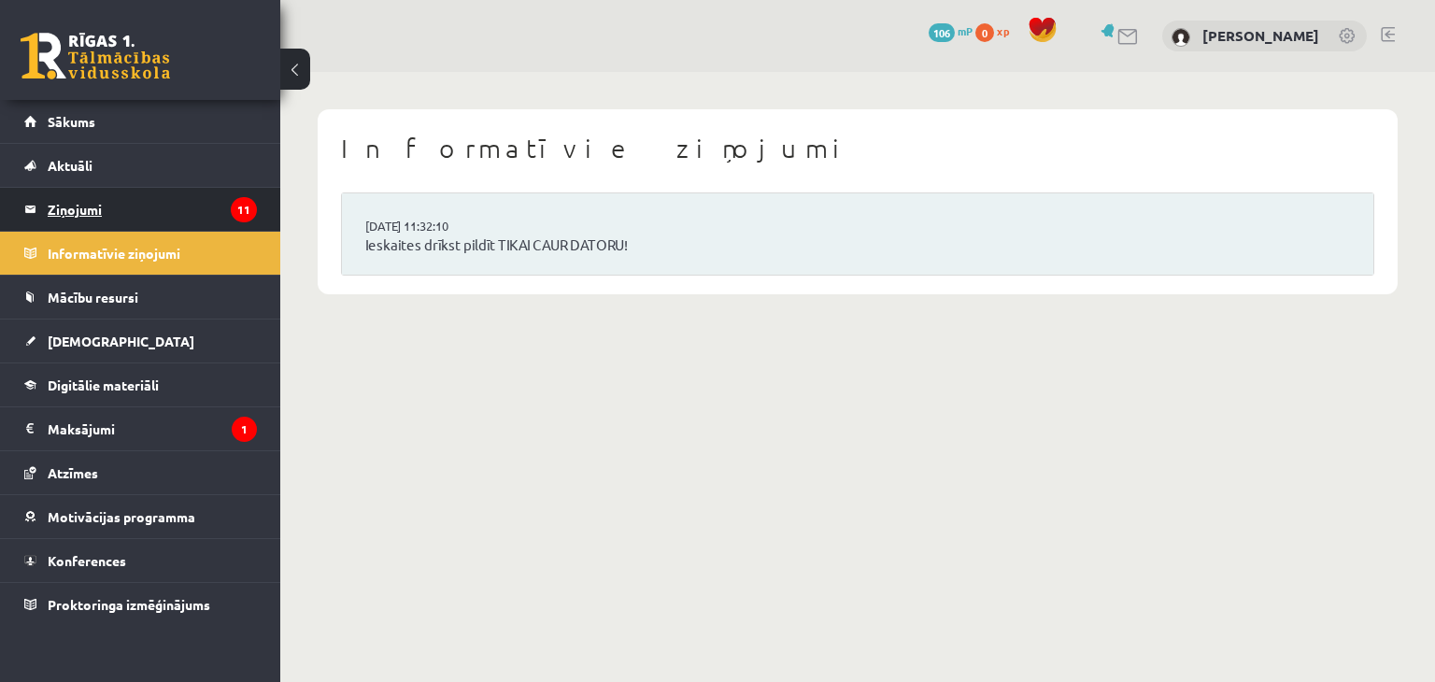 The width and height of the screenshot is (1435, 682). I want to click on a: Informatīvie ziņojumi, so click(140, 253).